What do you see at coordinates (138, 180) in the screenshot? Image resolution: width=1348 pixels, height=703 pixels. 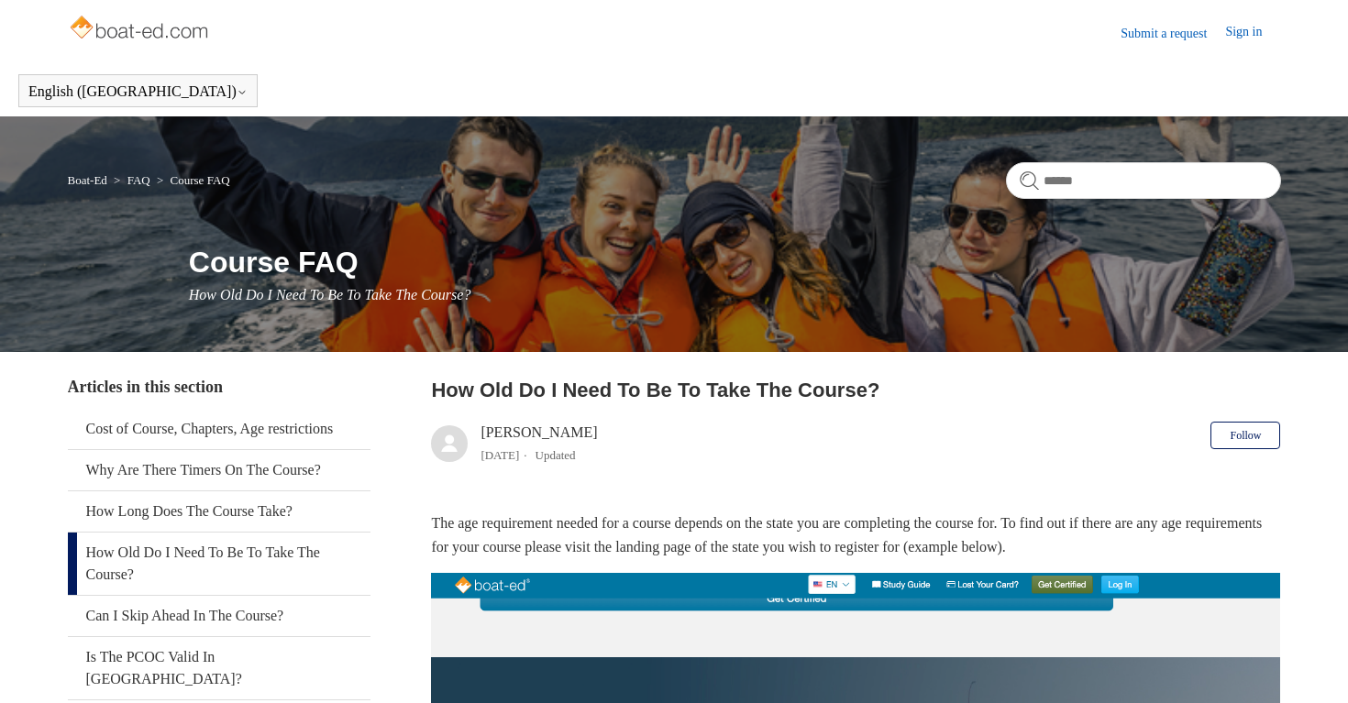 I see `a: FAQ` at bounding box center [138, 180].